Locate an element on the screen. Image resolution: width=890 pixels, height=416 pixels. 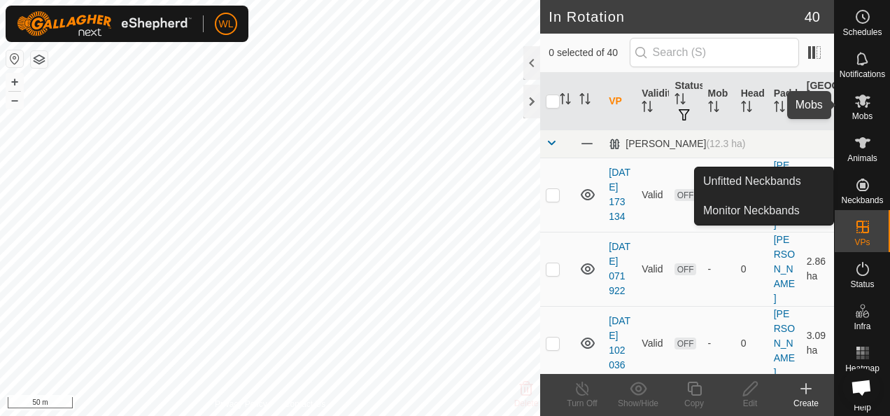
span: Help is located at coordinates (862, 407).